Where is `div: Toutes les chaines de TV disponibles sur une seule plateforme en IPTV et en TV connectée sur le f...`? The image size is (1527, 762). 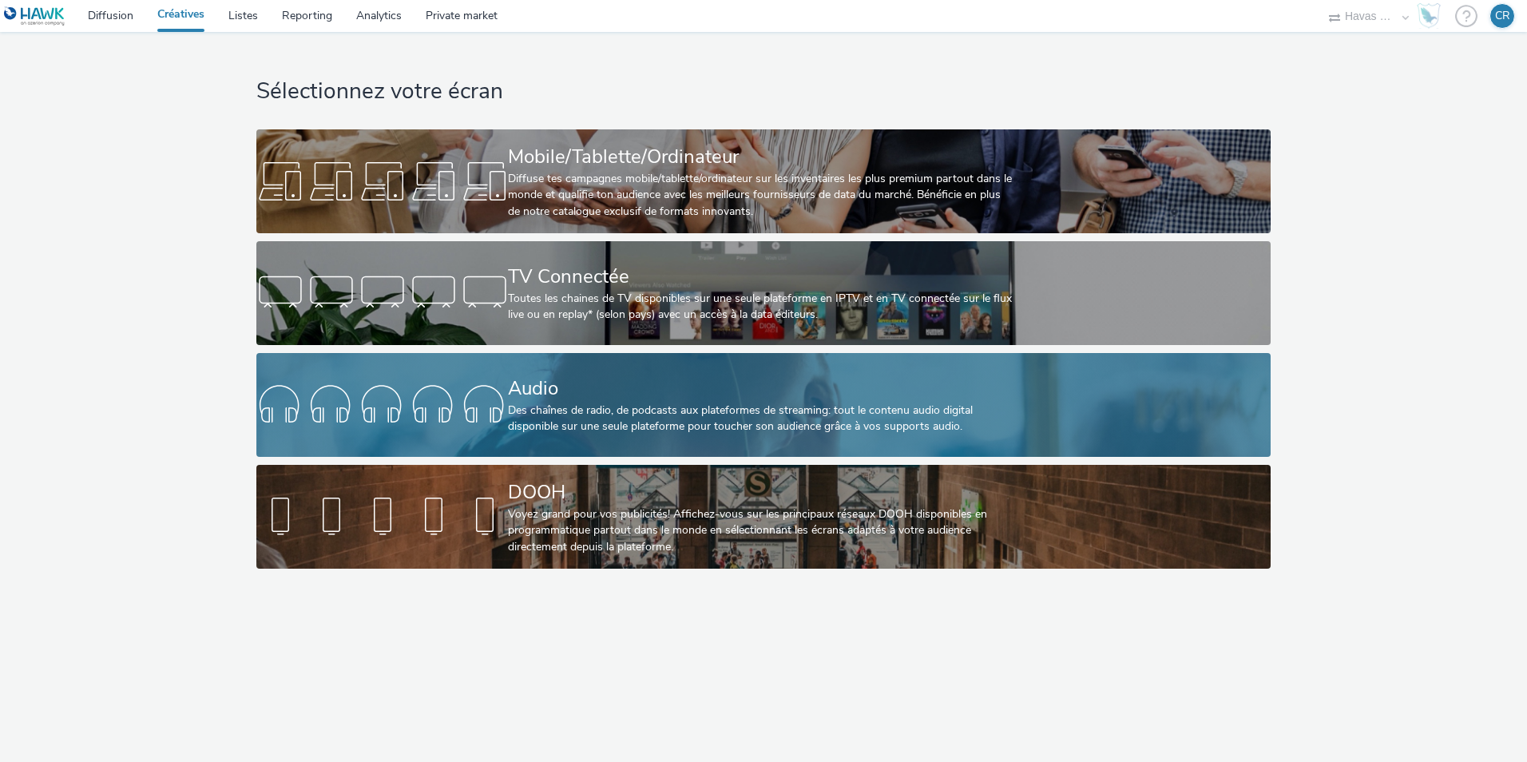 div: Toutes les chaines de TV disponibles sur une seule plateforme en IPTV et en TV connectée sur le f... is located at coordinates (760, 307).